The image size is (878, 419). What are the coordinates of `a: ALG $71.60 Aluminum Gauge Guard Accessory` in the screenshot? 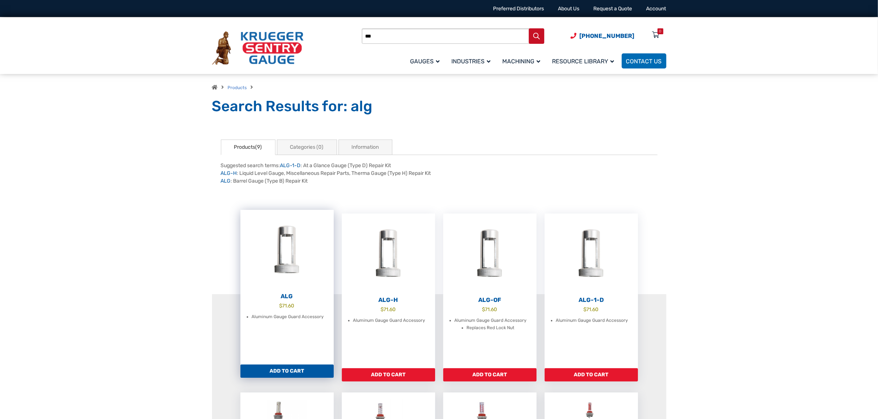 It's located at (287, 288).